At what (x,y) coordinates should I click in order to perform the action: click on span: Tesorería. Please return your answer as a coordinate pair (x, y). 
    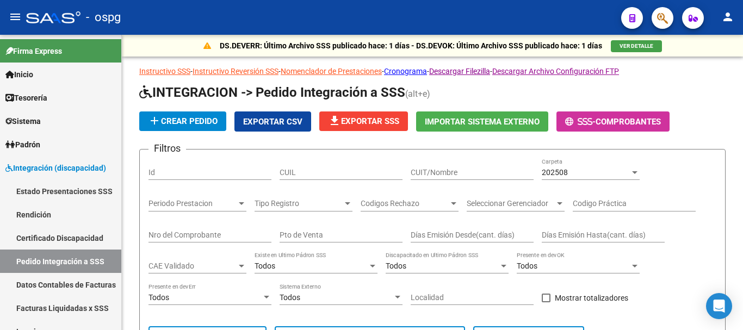
    Looking at the image, I should click on (26, 98).